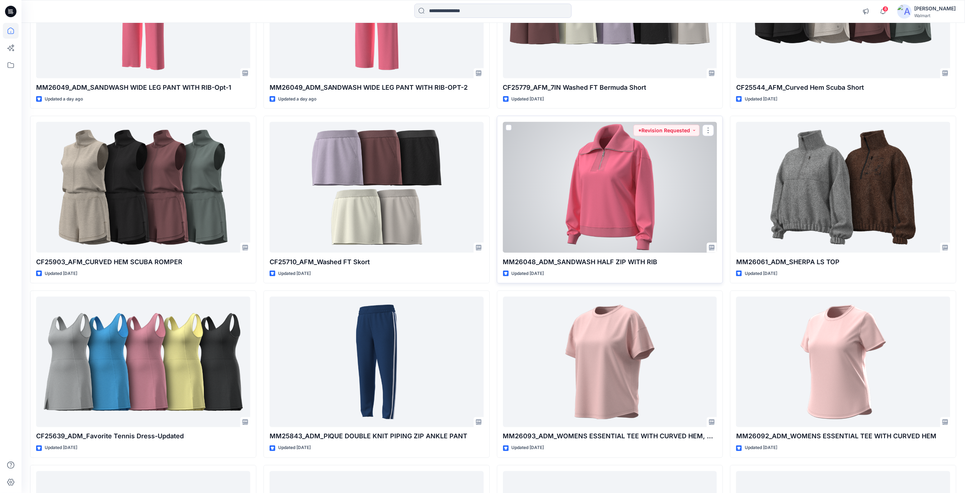 The height and width of the screenshot is (493, 965). What do you see at coordinates (377, 437) in the screenshot?
I see `p: MM25843_ADM_PIQUE DOUBLE KNIT PIPING ZIP ANKLE PANT` at bounding box center [377, 437].